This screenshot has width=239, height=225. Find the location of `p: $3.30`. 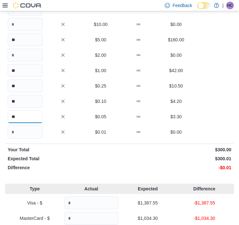

p: $3.30 is located at coordinates (175, 117).